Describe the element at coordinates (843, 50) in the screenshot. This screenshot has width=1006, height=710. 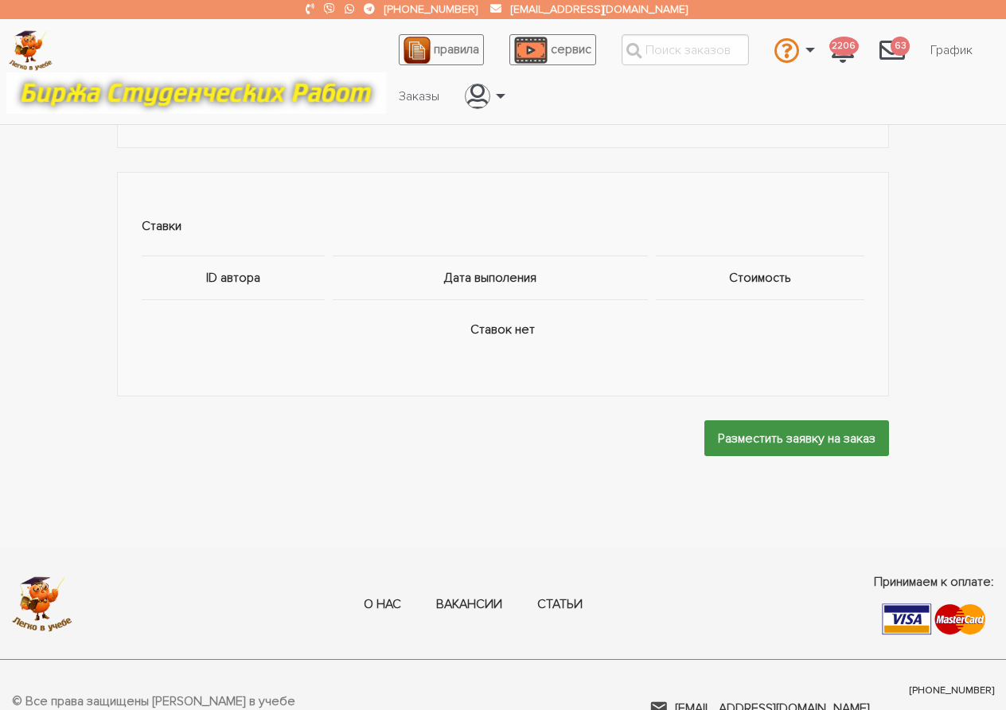
I see `a: 2206` at that location.